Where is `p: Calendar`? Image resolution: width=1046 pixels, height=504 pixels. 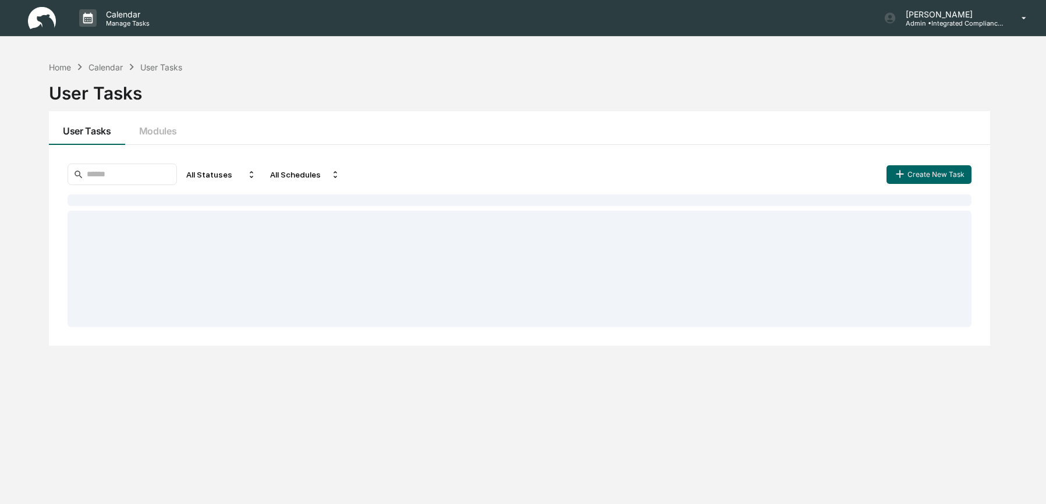 p: Calendar is located at coordinates (126, 14).